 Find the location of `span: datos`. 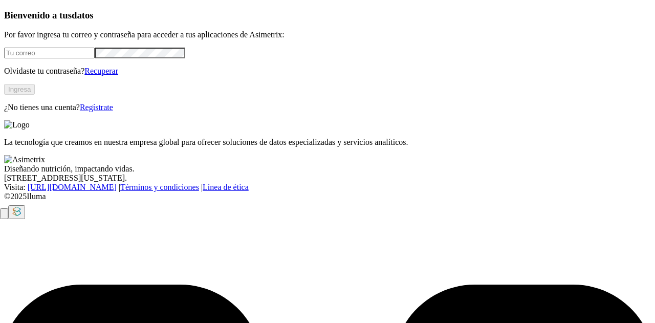

span: datos is located at coordinates (82, 15).